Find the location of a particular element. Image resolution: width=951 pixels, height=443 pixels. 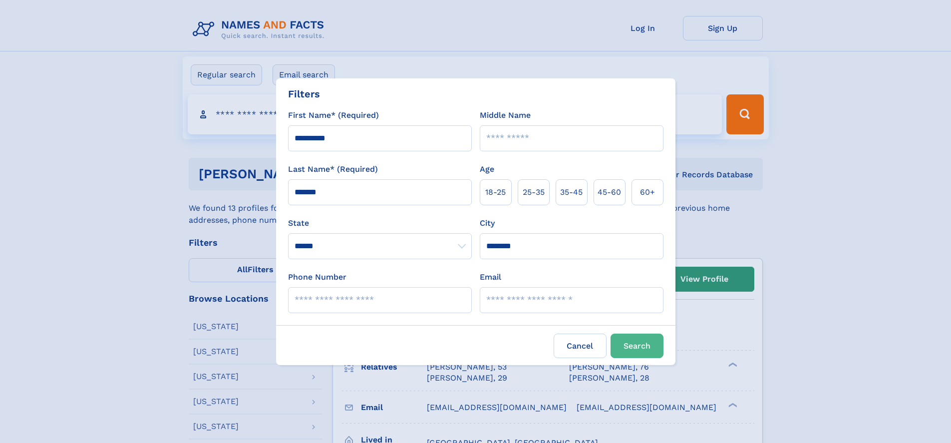

label: Phone Number is located at coordinates (317, 277).